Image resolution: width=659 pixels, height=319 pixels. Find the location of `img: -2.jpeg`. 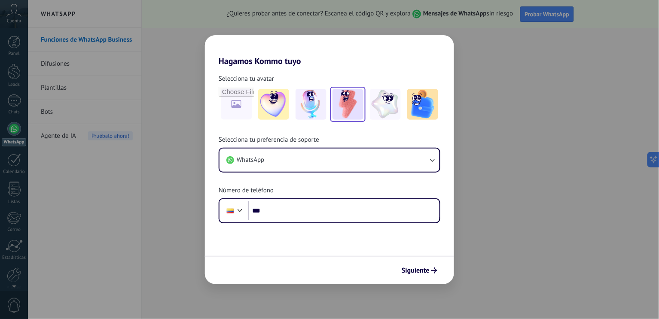

img: -2.jpeg is located at coordinates (311, 104).